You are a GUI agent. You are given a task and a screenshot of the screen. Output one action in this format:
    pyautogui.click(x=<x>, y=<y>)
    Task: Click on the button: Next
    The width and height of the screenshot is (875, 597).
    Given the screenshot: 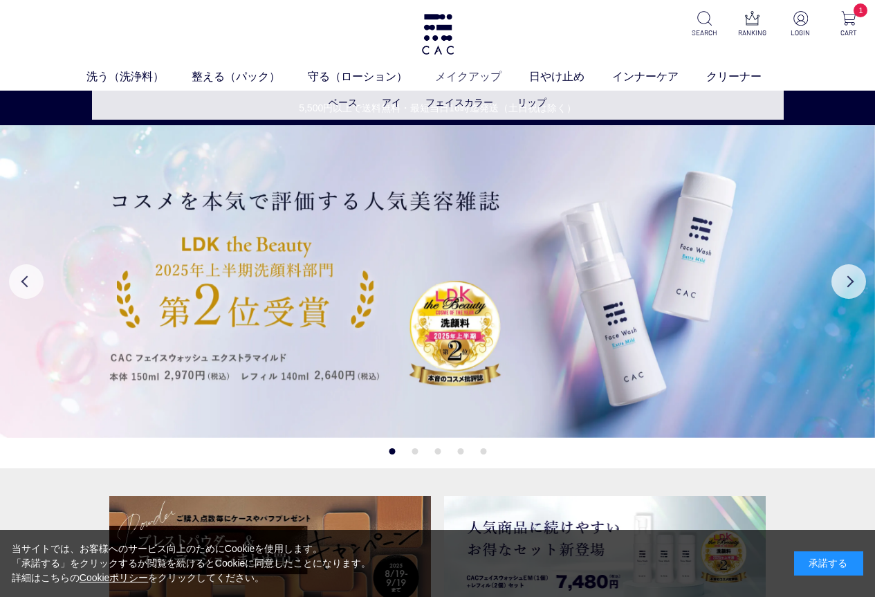 What is the action you would take?
    pyautogui.click(x=848, y=281)
    